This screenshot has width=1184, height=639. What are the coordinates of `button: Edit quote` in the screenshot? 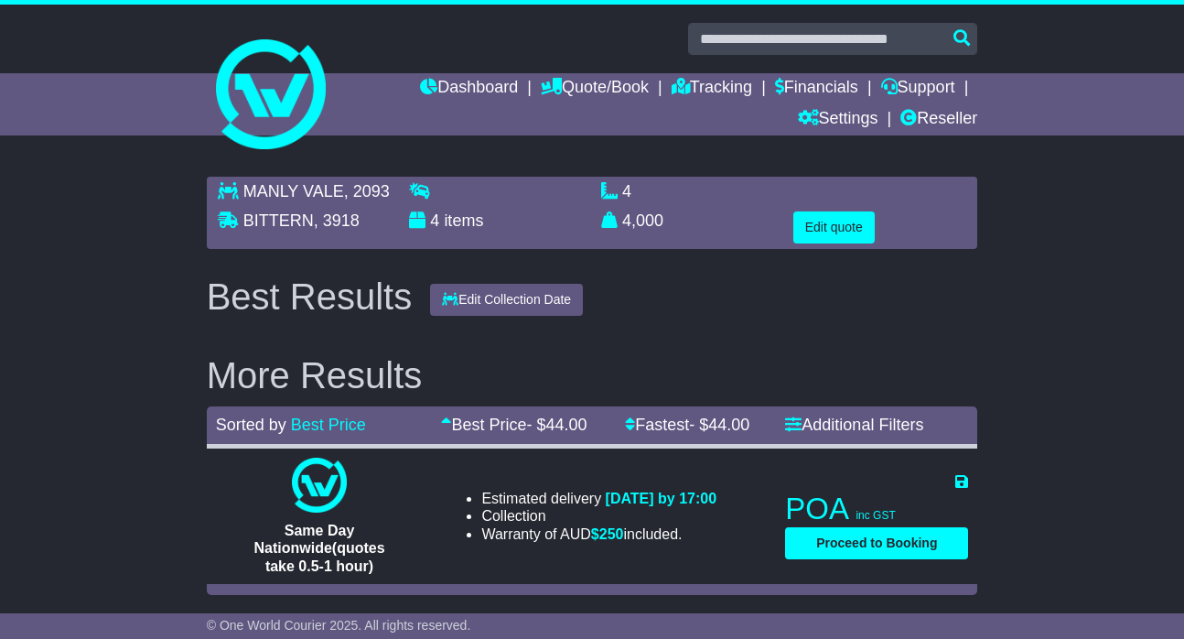 It's located at (834, 227).